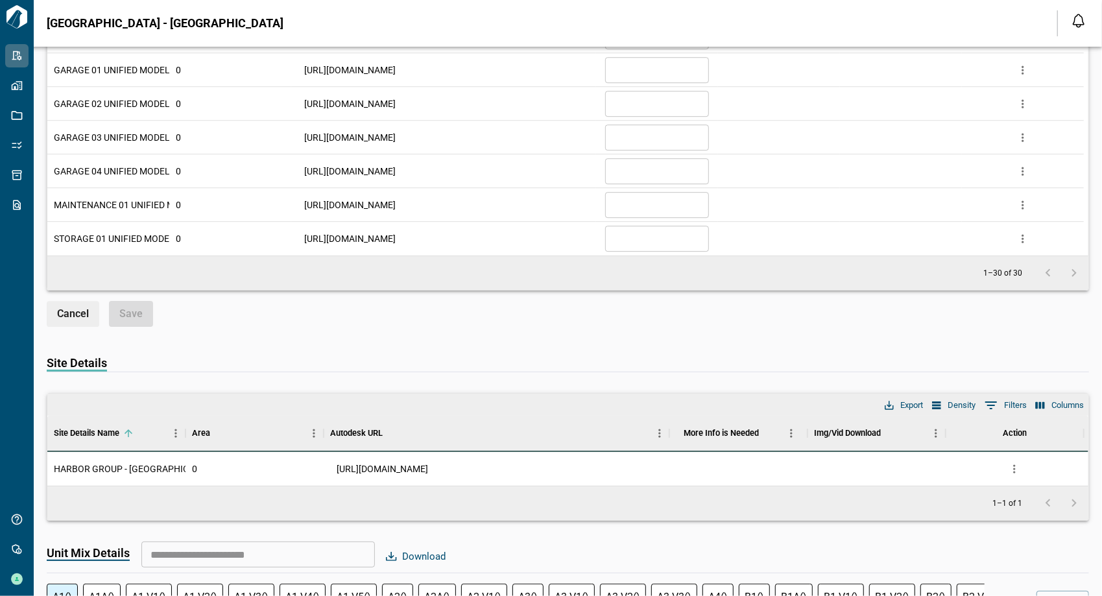 The width and height of the screenshot is (1102, 596). What do you see at coordinates (112, 137) in the screenshot?
I see `span: GARAGE 03 UNIFIED MODEL` at bounding box center [112, 137].